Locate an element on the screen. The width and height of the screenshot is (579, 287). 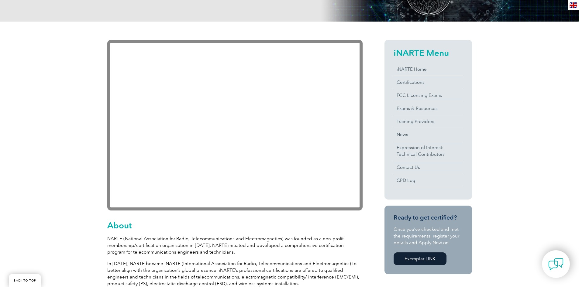
img: en is located at coordinates (573, 5).